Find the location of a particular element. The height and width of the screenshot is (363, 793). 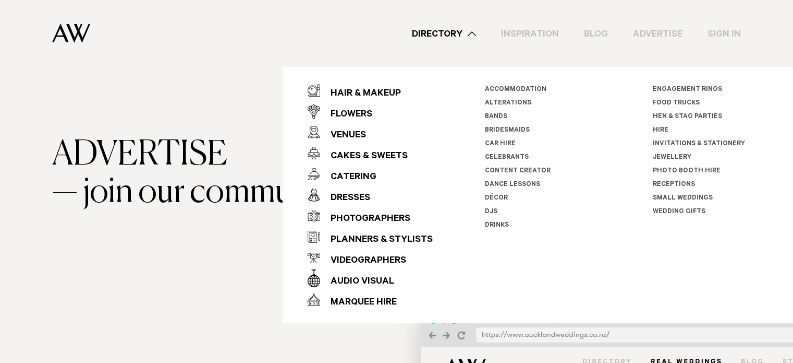

a: Invitations & Stationery is located at coordinates (699, 144).